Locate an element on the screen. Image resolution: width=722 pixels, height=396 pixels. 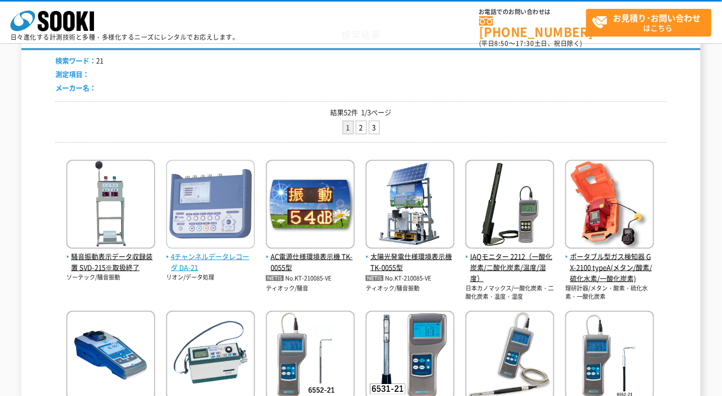
p: ティオック/騒音 is located at coordinates (310, 288).